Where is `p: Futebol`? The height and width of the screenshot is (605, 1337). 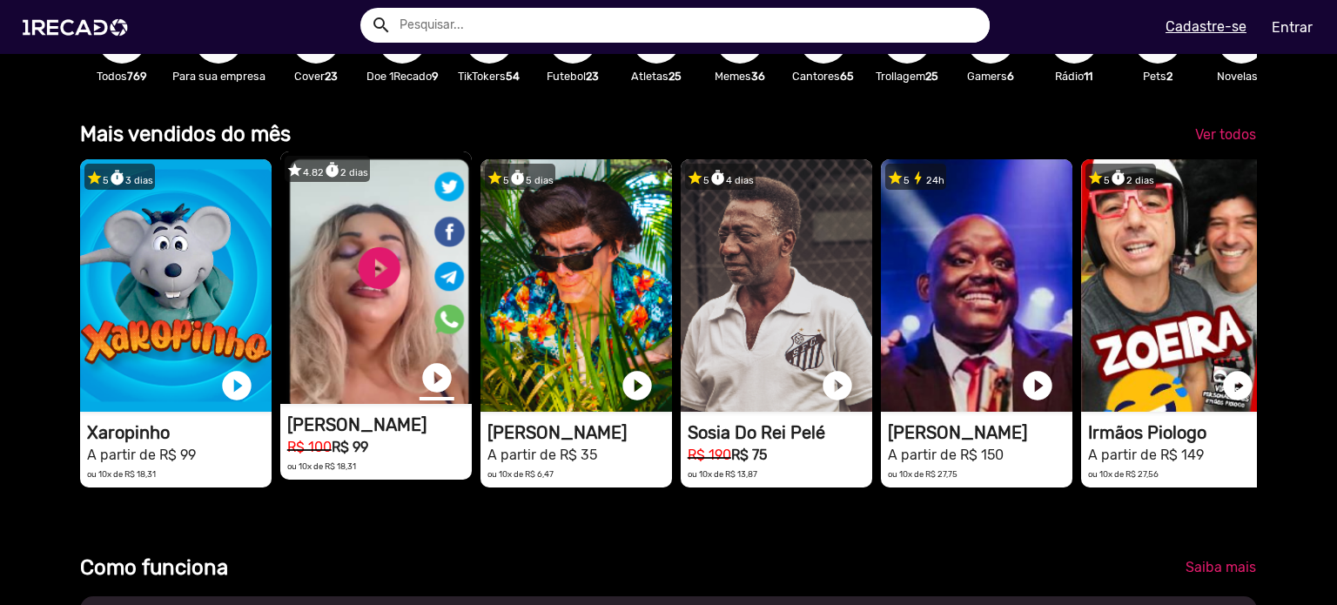
p: Futebol is located at coordinates (573, 76).